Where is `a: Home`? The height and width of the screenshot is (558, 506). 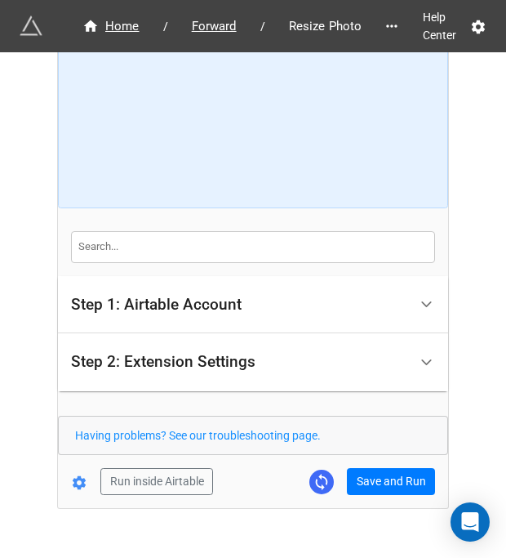 a: Home is located at coordinates (111, 26).